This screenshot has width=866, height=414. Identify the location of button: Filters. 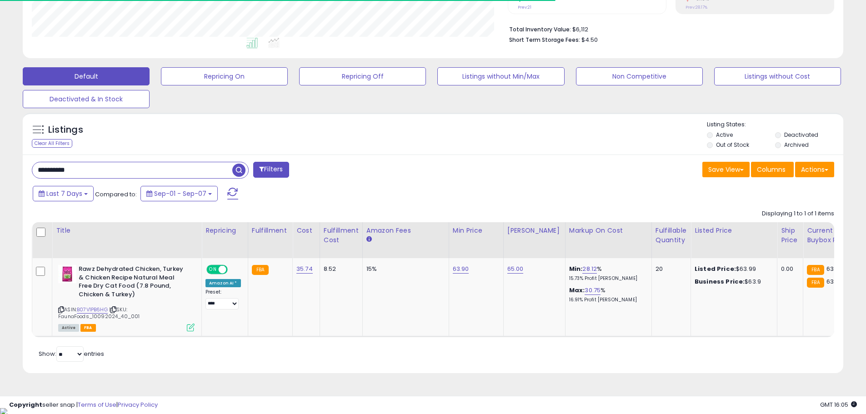
(271, 169).